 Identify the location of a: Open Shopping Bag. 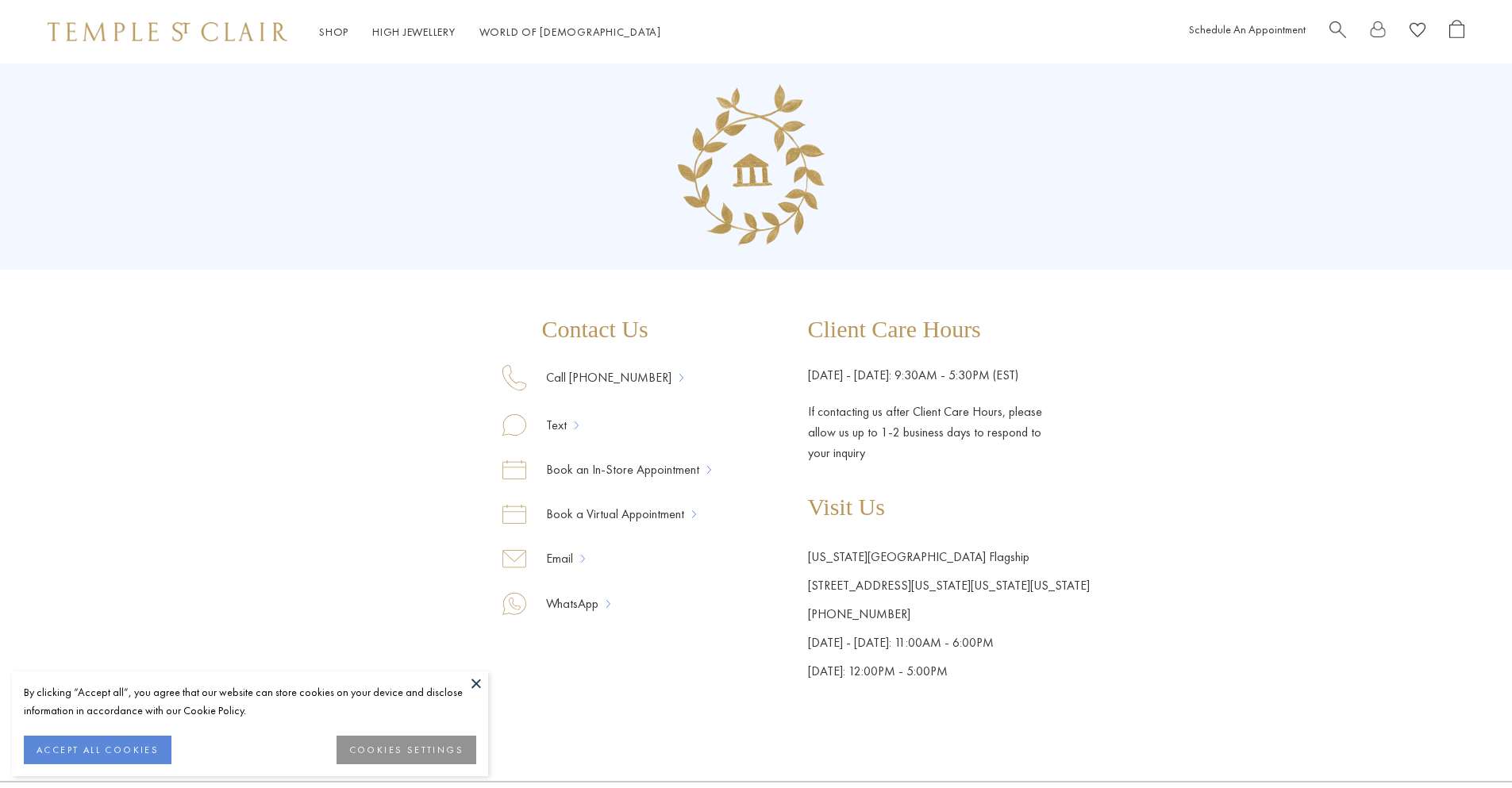
(1456, 32).